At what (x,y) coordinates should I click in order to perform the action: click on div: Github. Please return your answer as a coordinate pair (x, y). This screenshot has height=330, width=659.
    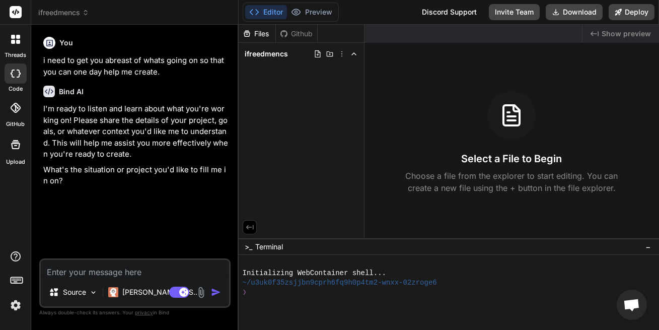
    Looking at the image, I should click on (297, 34).